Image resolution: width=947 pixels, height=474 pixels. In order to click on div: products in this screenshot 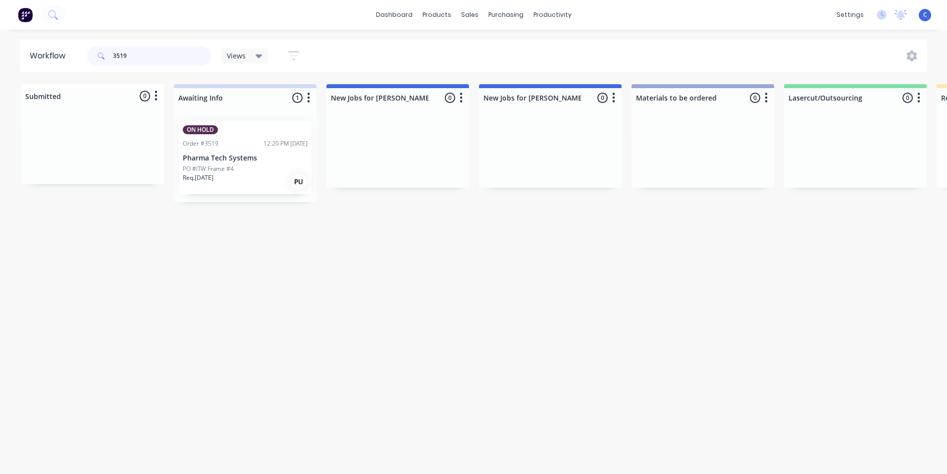, I will do `click(437, 15)`.